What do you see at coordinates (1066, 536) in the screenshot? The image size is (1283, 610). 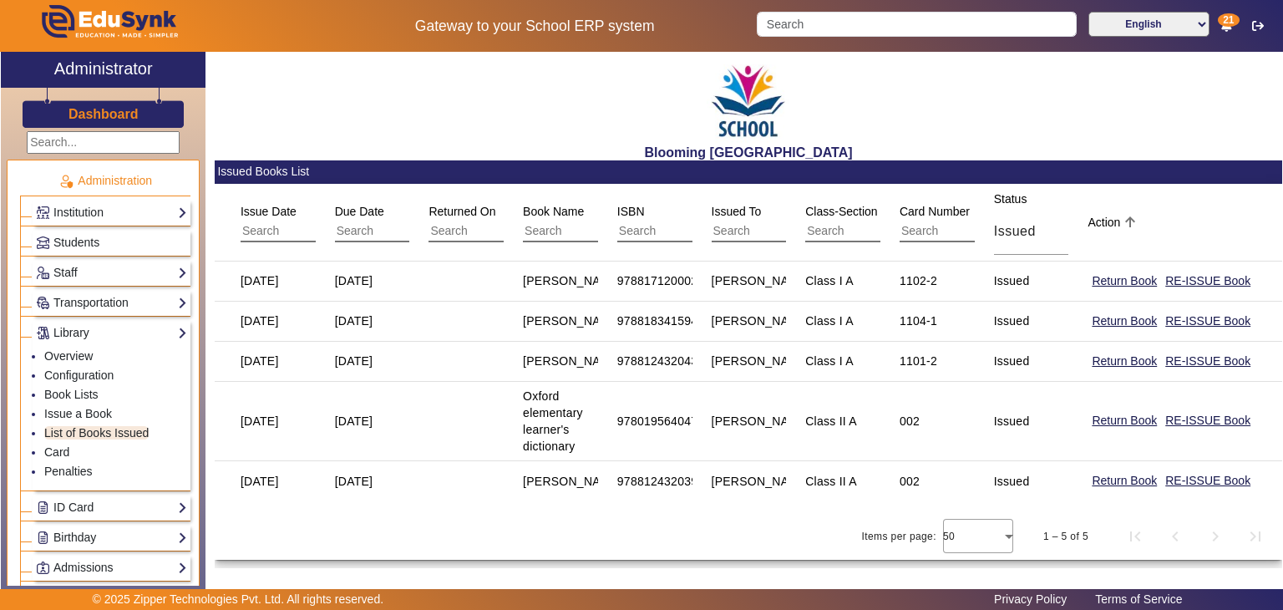 I see `div: 1 – 5 of 5` at bounding box center [1066, 536].